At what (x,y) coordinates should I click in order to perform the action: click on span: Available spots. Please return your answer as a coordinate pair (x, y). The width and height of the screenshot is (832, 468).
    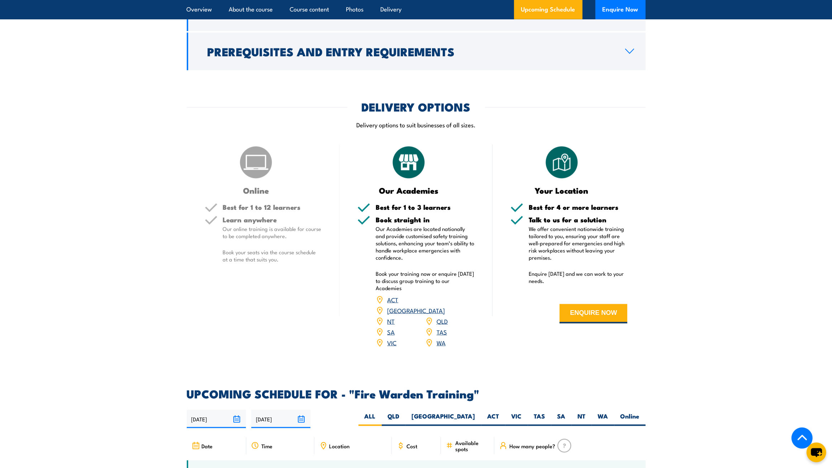
    Looking at the image, I should click on (472, 446).